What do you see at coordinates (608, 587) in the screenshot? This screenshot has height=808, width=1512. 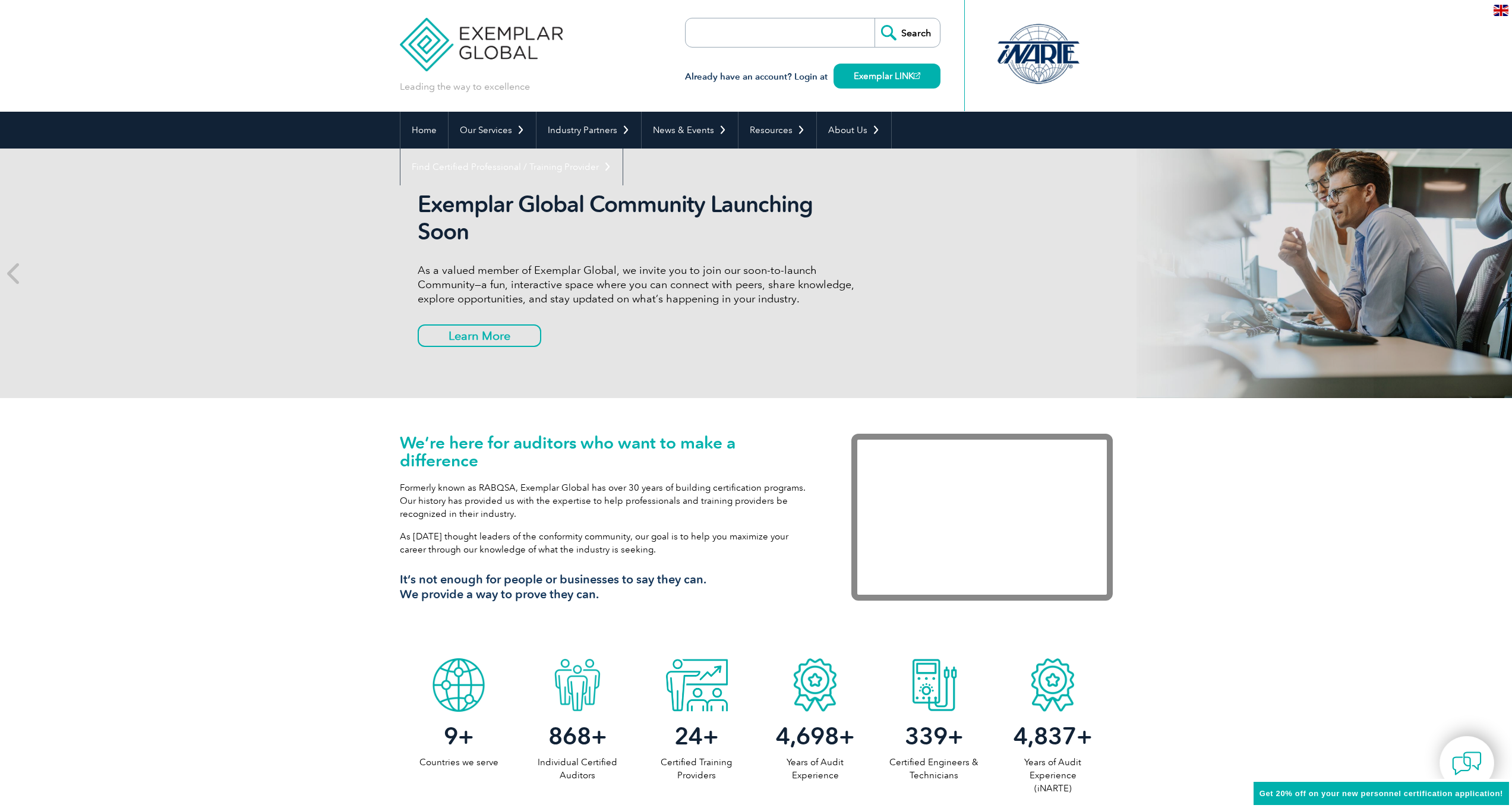 I see `h3: It’s not enough for people or businesses to say they can. We provide a way to prove they can.` at bounding box center [608, 587].